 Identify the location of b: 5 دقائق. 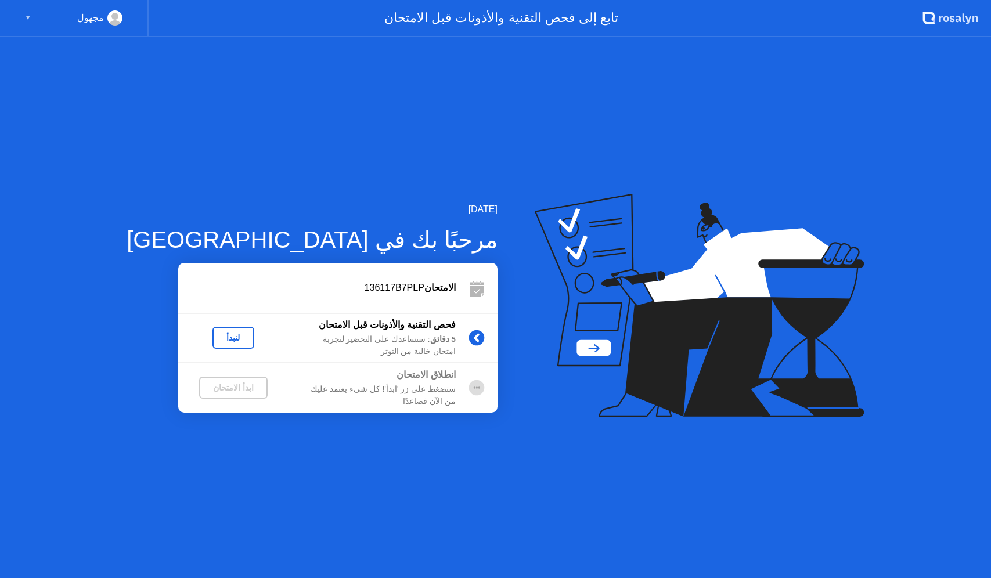
(443, 339).